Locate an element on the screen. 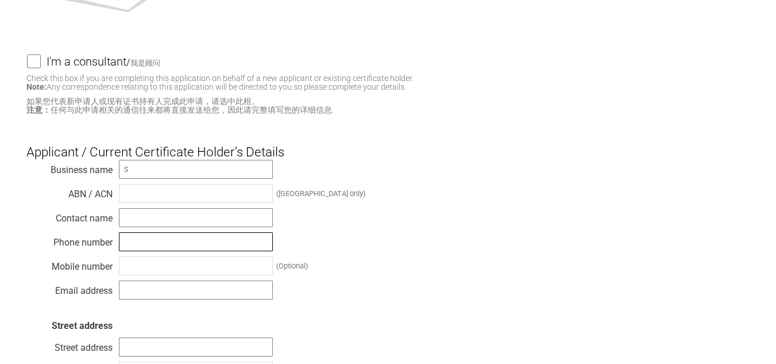  h4: I'm a consultant is located at coordinates (86, 61).